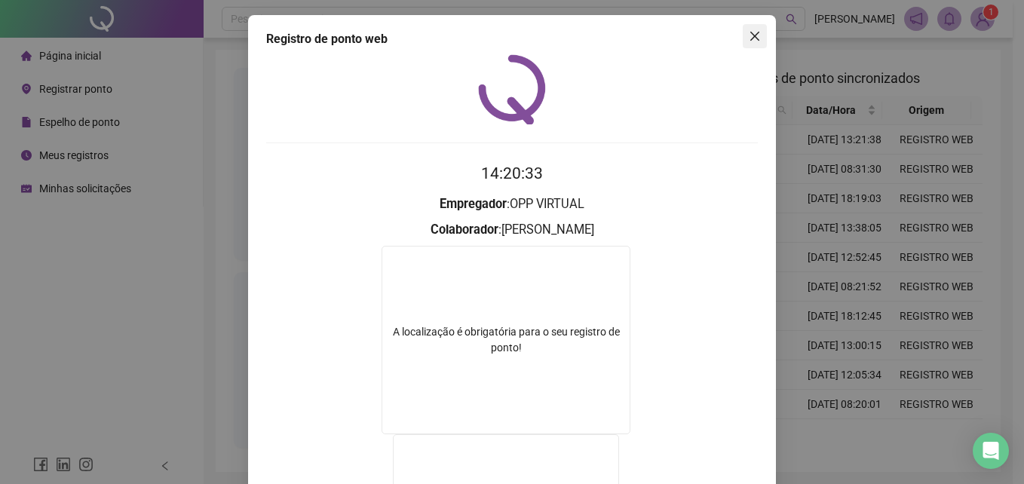 The image size is (1024, 484). What do you see at coordinates (473, 204) in the screenshot?
I see `strong: Empregador` at bounding box center [473, 204].